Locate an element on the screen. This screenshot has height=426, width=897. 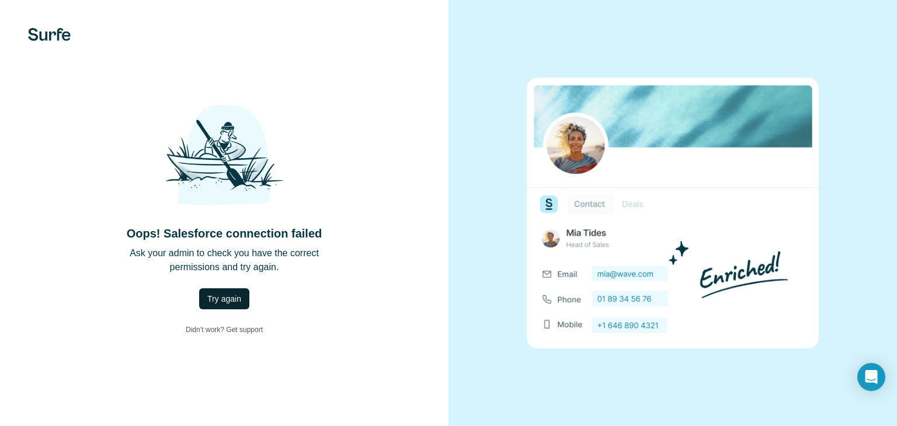
div: Open Intercom Messenger is located at coordinates (871, 377).